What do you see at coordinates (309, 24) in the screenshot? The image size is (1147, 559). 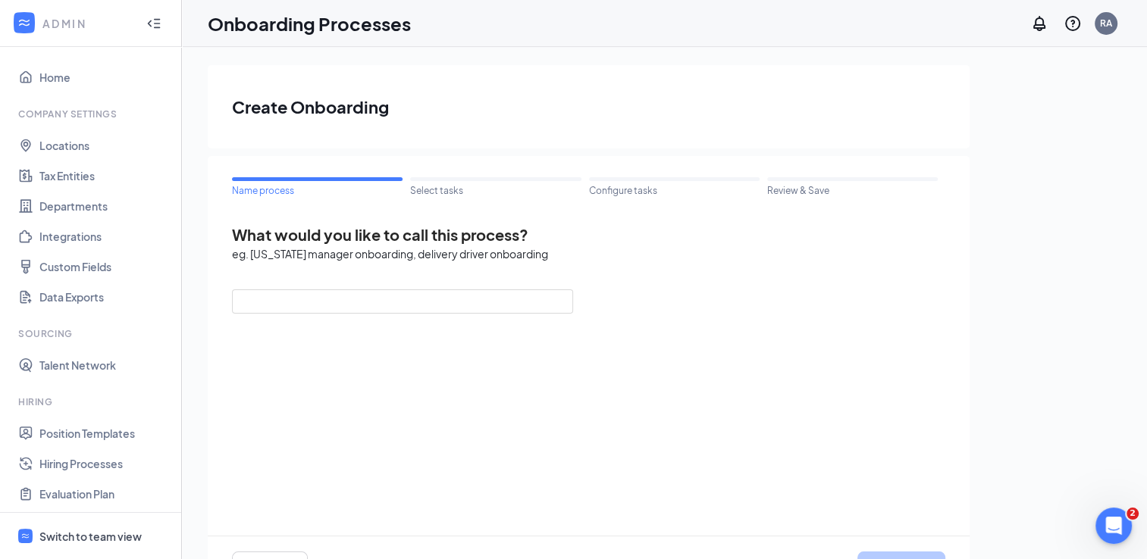 I see `h1: Onboarding Processes` at bounding box center [309, 24].